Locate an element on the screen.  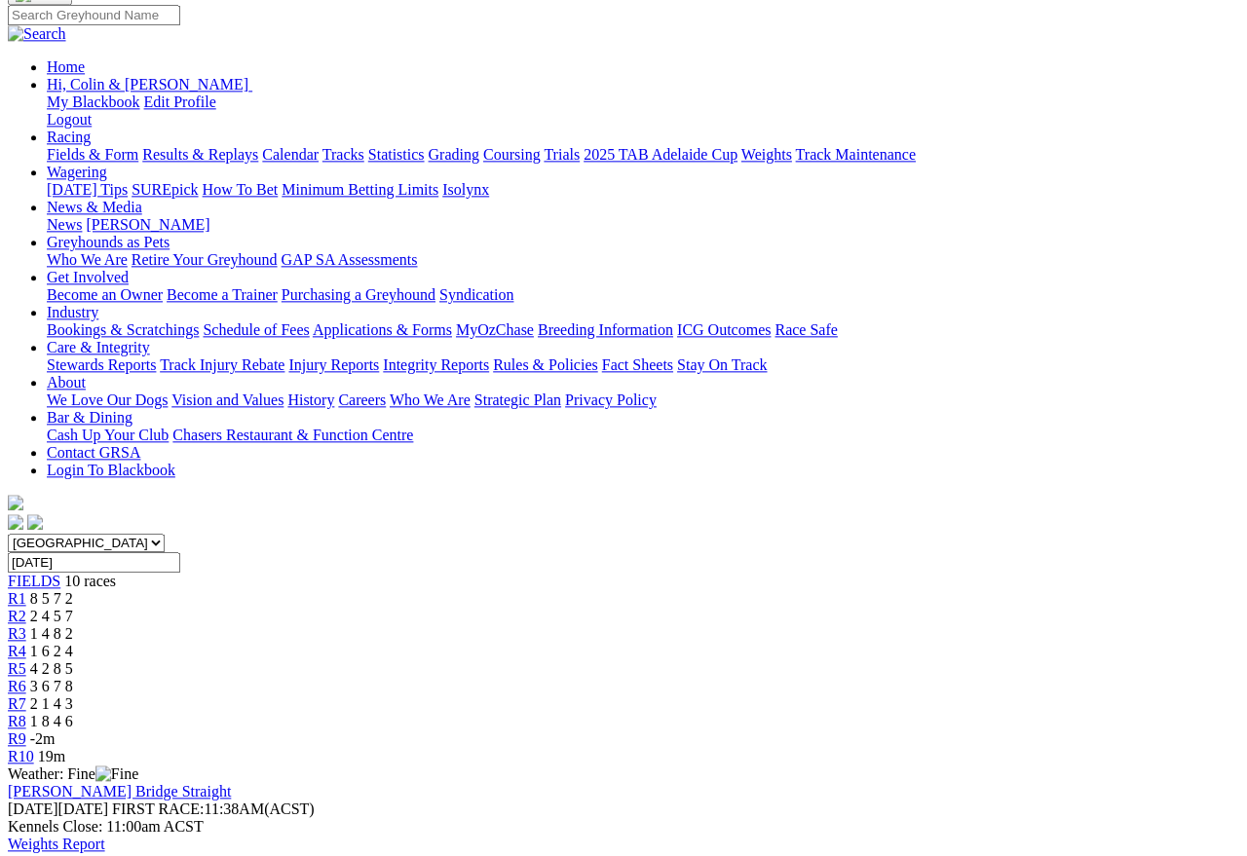
span: 1 4 8 2 is located at coordinates (52, 633).